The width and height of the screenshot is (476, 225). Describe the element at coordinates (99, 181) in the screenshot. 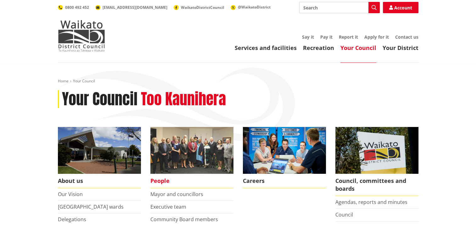

I see `span: About us` at that location.